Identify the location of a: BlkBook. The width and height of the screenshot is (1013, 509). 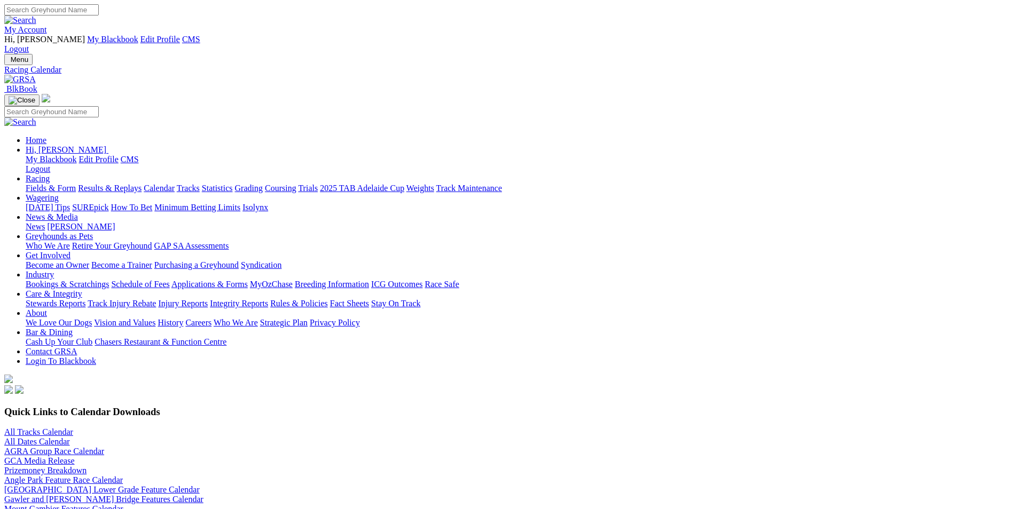
(21, 89).